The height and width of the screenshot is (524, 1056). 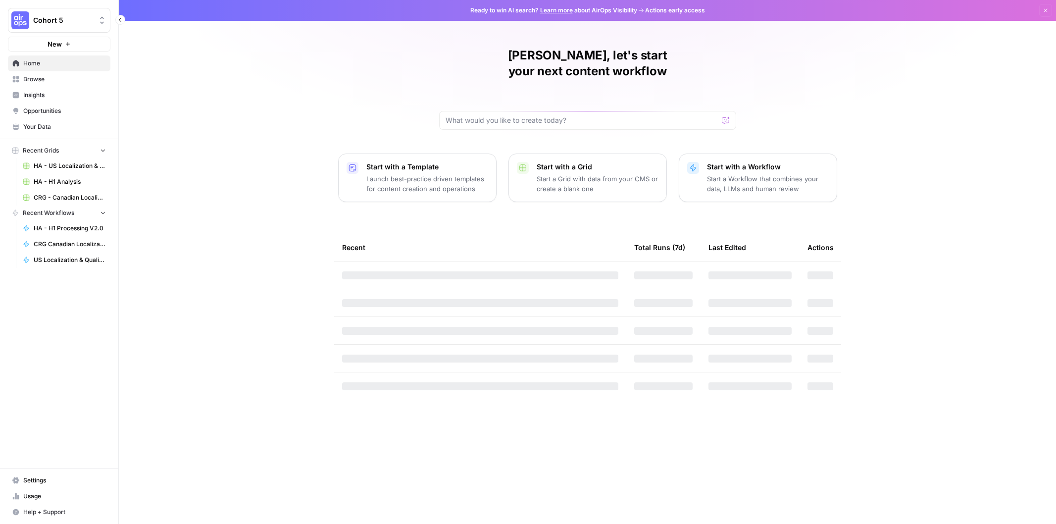 What do you see at coordinates (768, 184) in the screenshot?
I see `p: Start a Workflow that combines your data, LLMs and human review` at bounding box center [768, 184].